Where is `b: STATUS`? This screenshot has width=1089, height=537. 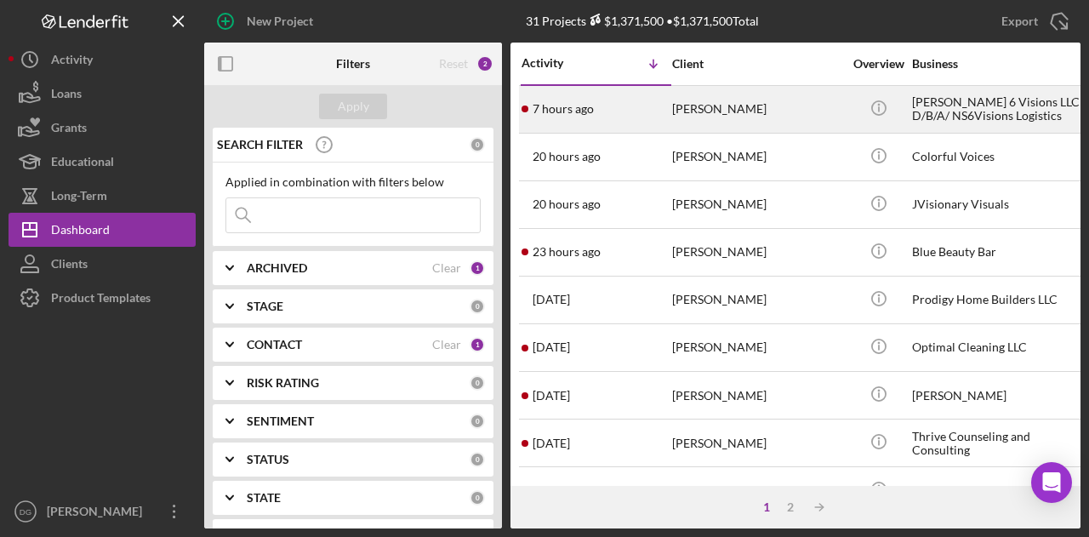
b: STATUS is located at coordinates (268, 459).